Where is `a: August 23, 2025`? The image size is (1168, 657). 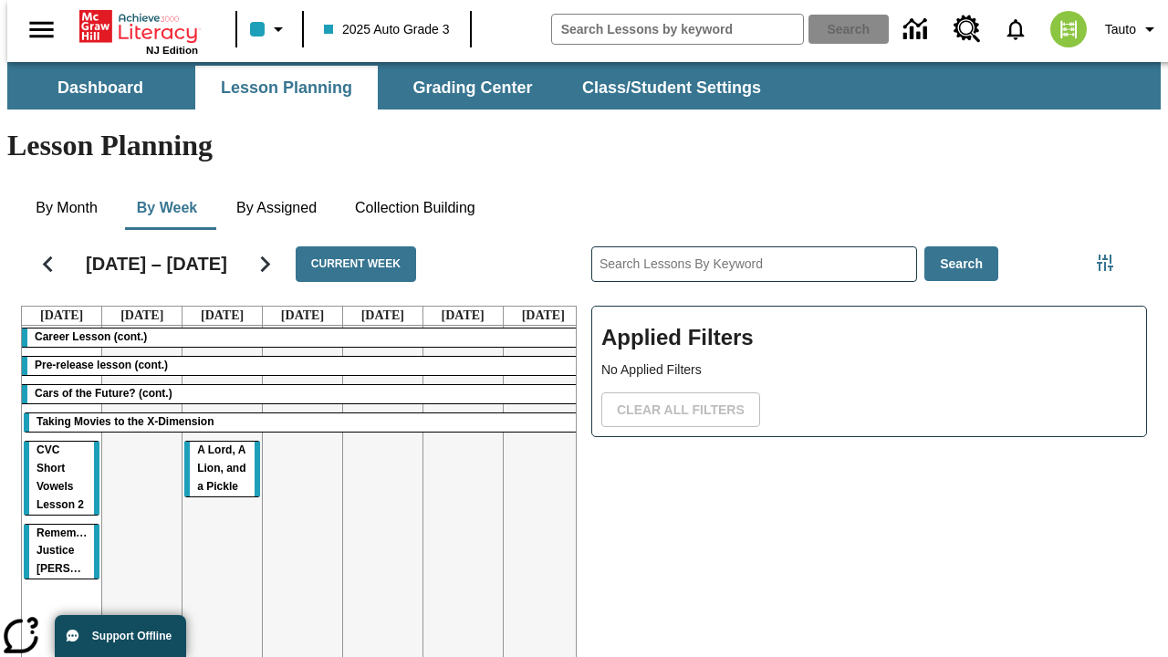 a: August 23, 2025 is located at coordinates (462, 316).